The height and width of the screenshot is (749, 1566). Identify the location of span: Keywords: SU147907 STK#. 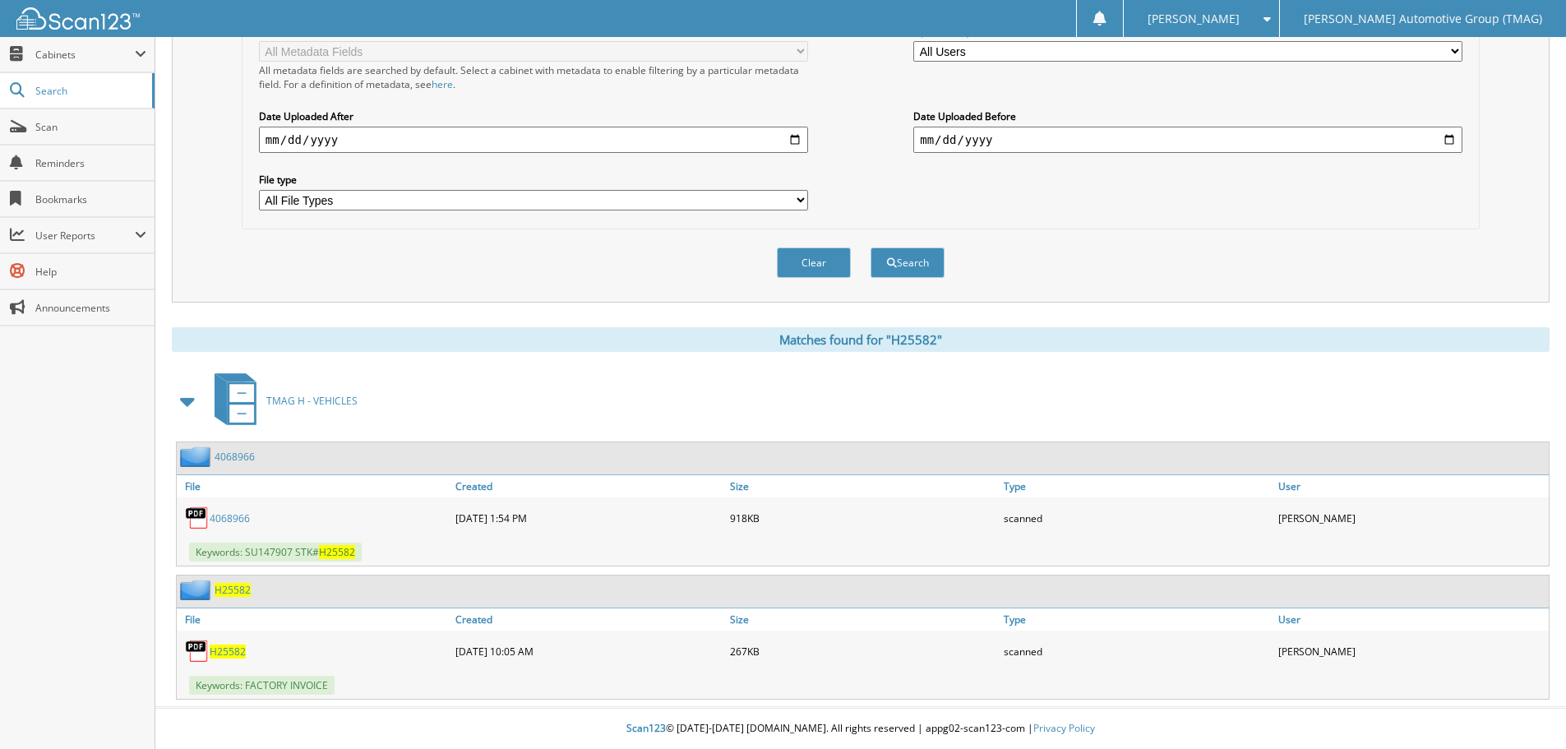
(275, 552).